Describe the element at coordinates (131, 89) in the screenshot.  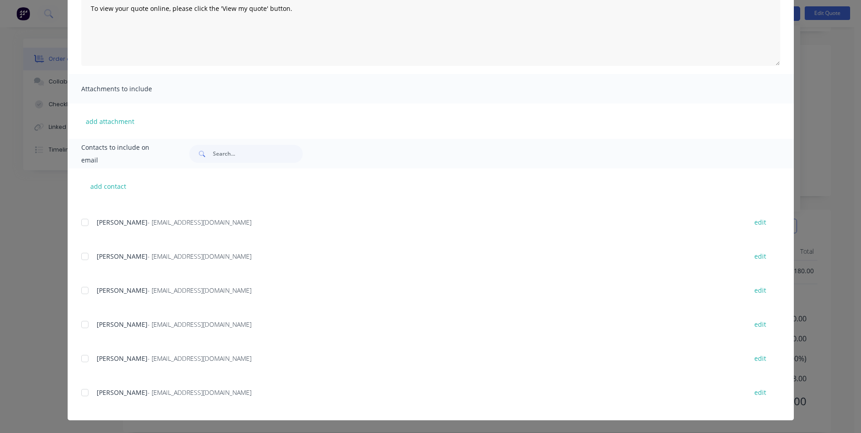
I see `span: Attachments to include` at that location.